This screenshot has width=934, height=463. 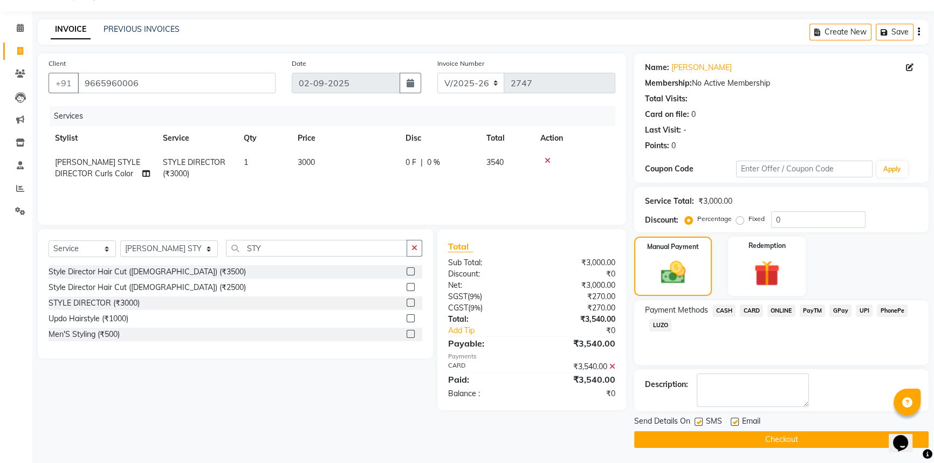 I want to click on span: PhonePe, so click(x=891, y=310).